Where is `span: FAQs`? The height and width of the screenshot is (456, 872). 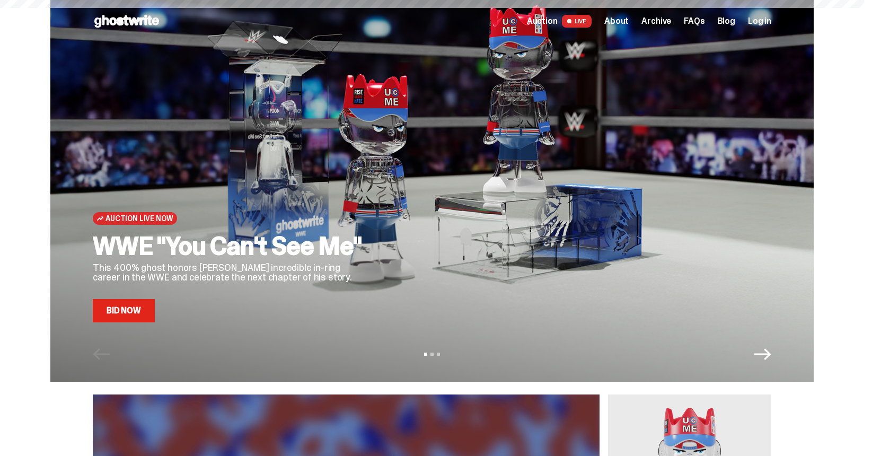
span: FAQs is located at coordinates (694, 21).